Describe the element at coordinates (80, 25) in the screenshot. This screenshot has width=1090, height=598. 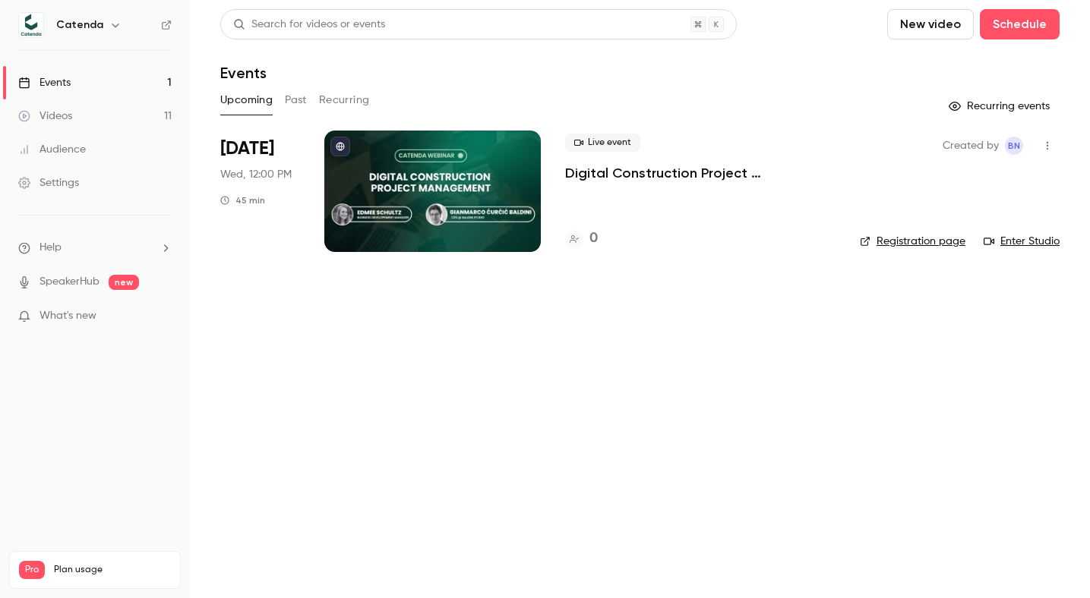
I see `h6: Catenda` at that location.